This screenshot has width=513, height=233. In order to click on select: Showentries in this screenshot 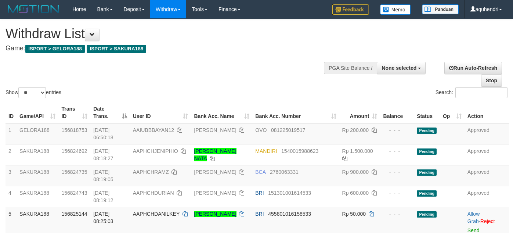, I will do `click(32, 92)`.